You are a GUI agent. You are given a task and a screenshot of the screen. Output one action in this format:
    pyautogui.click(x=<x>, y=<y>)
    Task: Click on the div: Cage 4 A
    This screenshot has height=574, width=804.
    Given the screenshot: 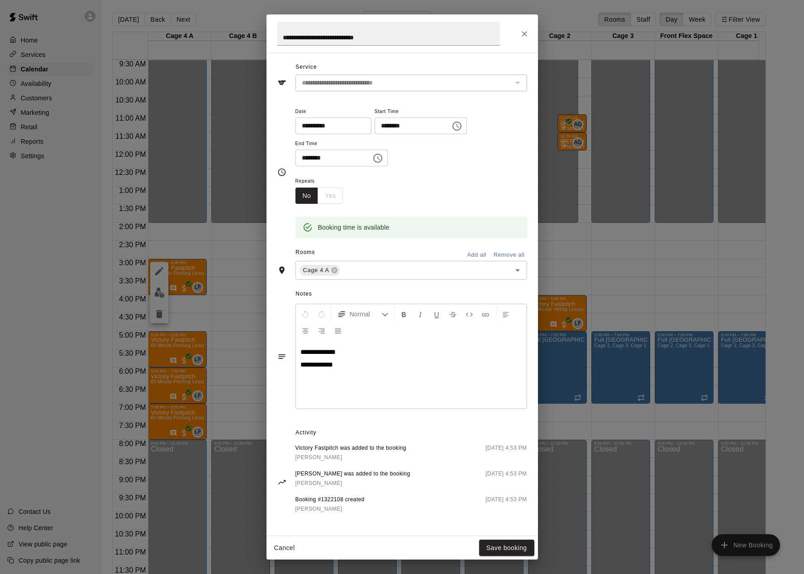 What is the action you would take?
    pyautogui.click(x=320, y=270)
    